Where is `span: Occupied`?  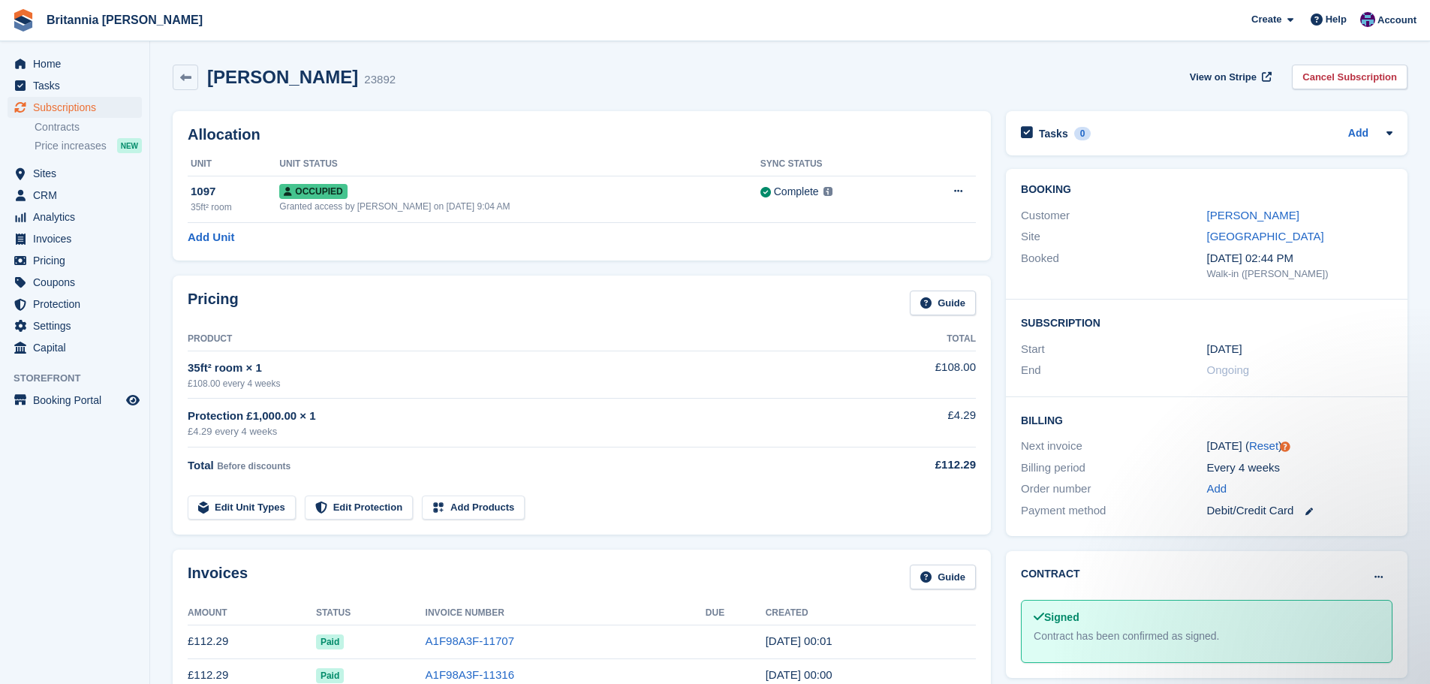
span: Occupied is located at coordinates (313, 191).